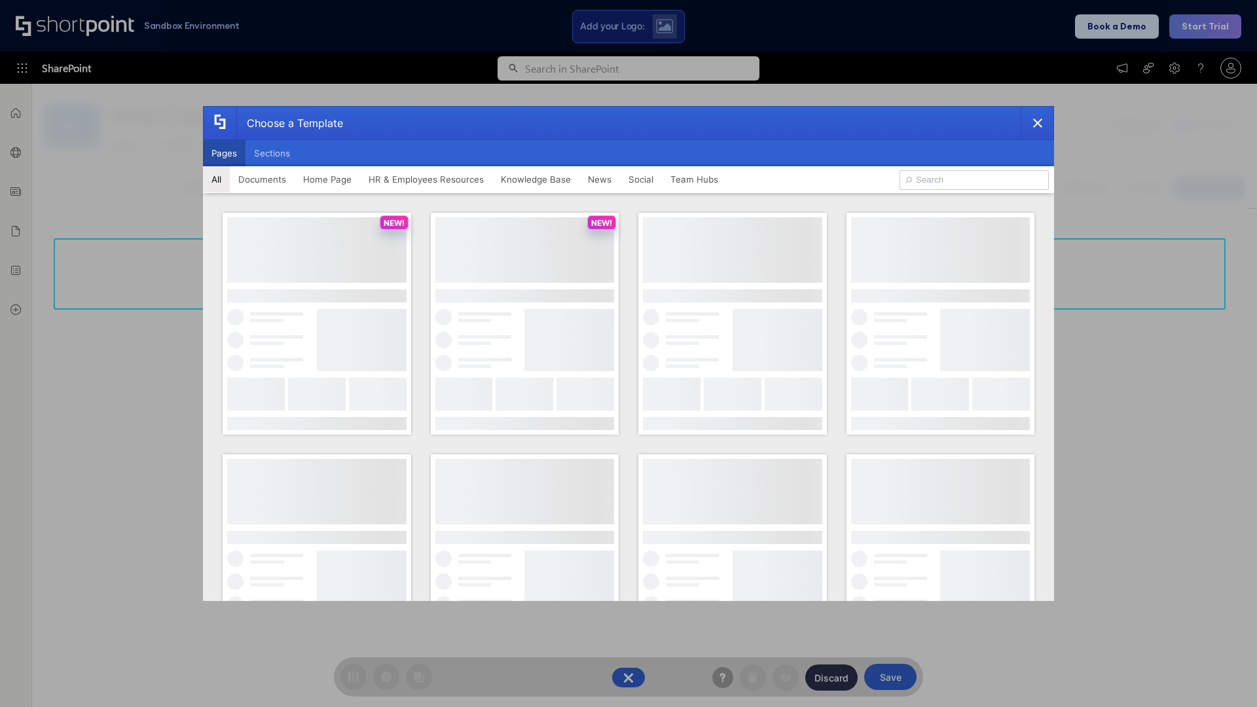 The height and width of the screenshot is (707, 1257). What do you see at coordinates (262, 179) in the screenshot?
I see `button: Documents` at bounding box center [262, 179].